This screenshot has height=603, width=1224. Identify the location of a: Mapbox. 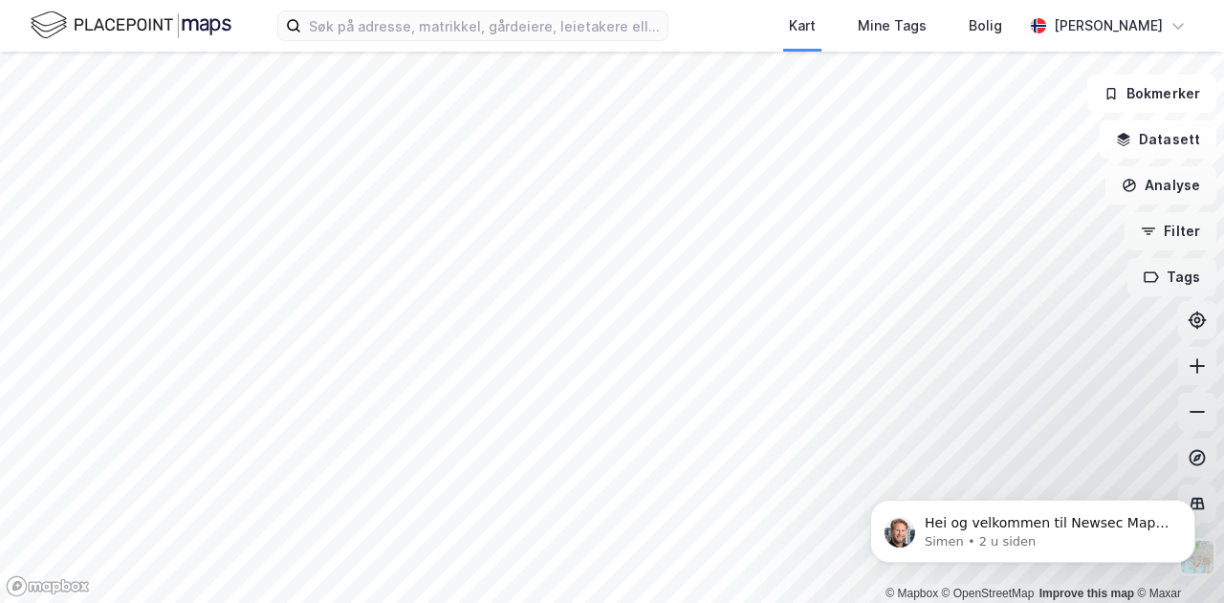
(911, 594).